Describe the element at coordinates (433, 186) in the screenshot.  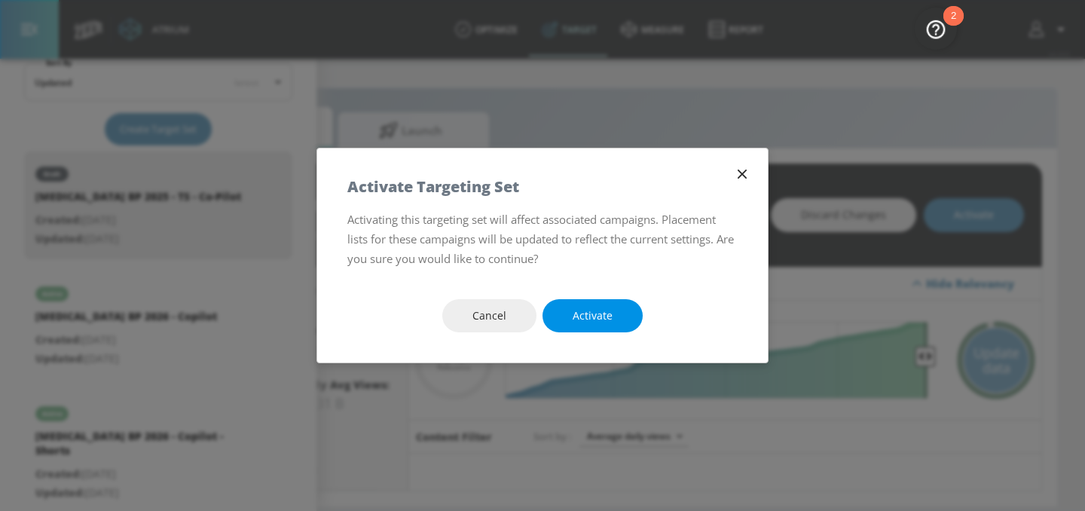
I see `h5: Activate Targeting Set` at that location.